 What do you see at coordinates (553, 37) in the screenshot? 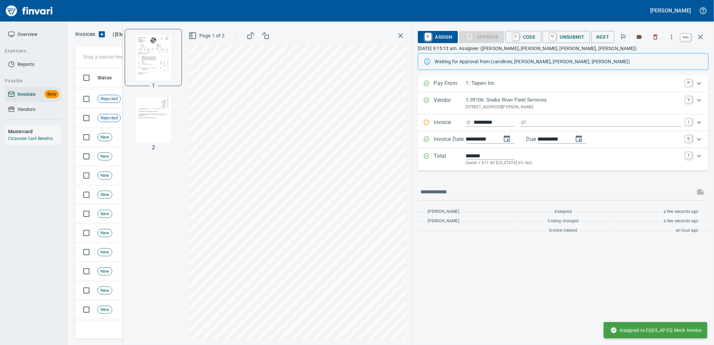
I see `a: U` at bounding box center [553, 37].